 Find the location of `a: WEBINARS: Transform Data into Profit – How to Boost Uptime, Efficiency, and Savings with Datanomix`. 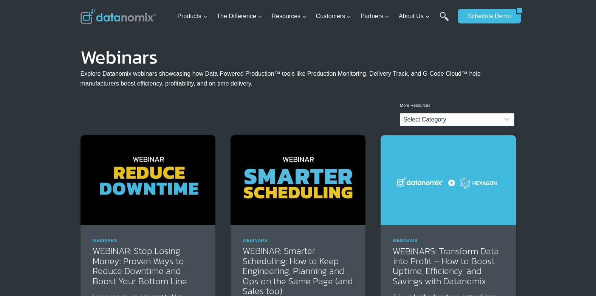

a: WEBINARS: Transform Data into Profit – How to Boost Uptime, Efficiency, and Savings with Datanomix is located at coordinates (446, 266).